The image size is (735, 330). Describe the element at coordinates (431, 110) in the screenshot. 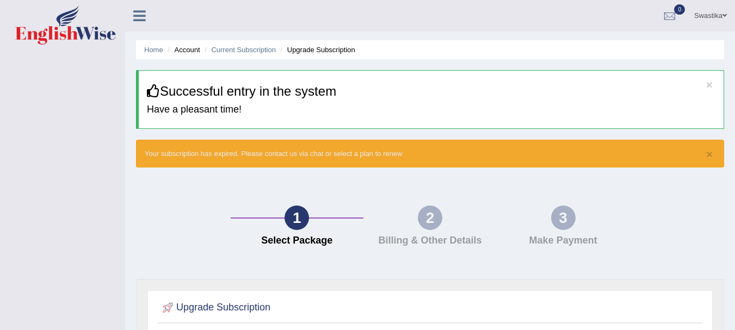

I see `h4: Have a pleasant time!` at that location.